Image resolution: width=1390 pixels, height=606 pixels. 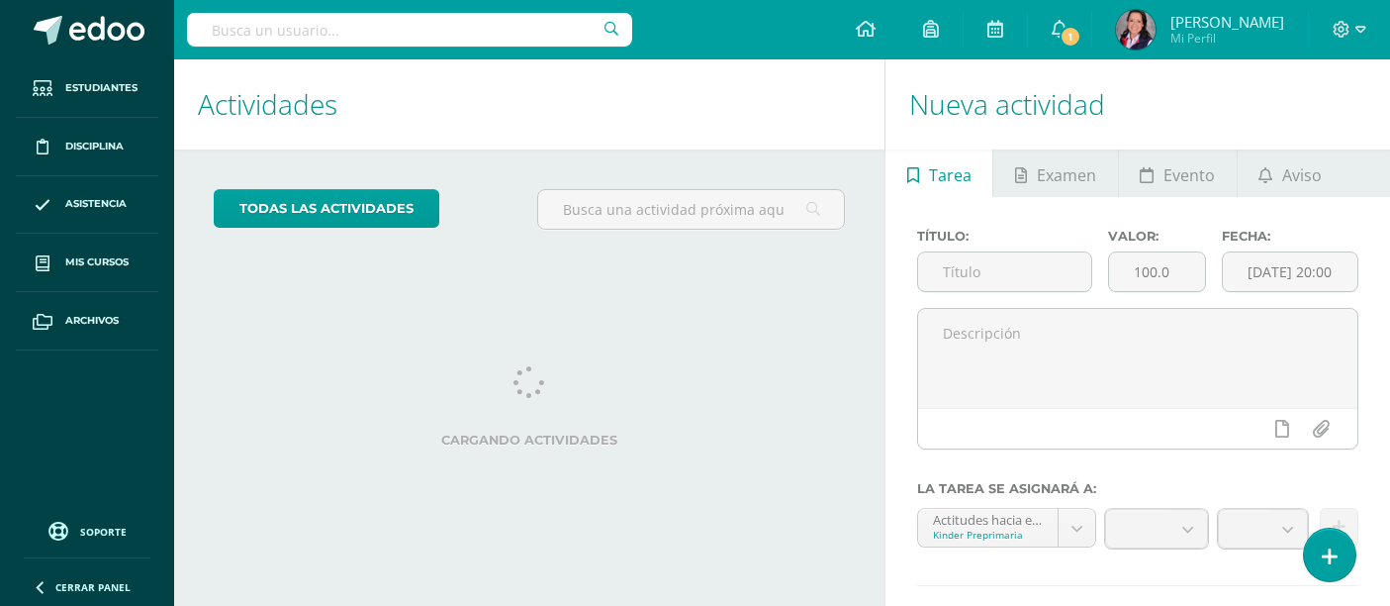 I want to click on a: Soporte, so click(x=87, y=529).